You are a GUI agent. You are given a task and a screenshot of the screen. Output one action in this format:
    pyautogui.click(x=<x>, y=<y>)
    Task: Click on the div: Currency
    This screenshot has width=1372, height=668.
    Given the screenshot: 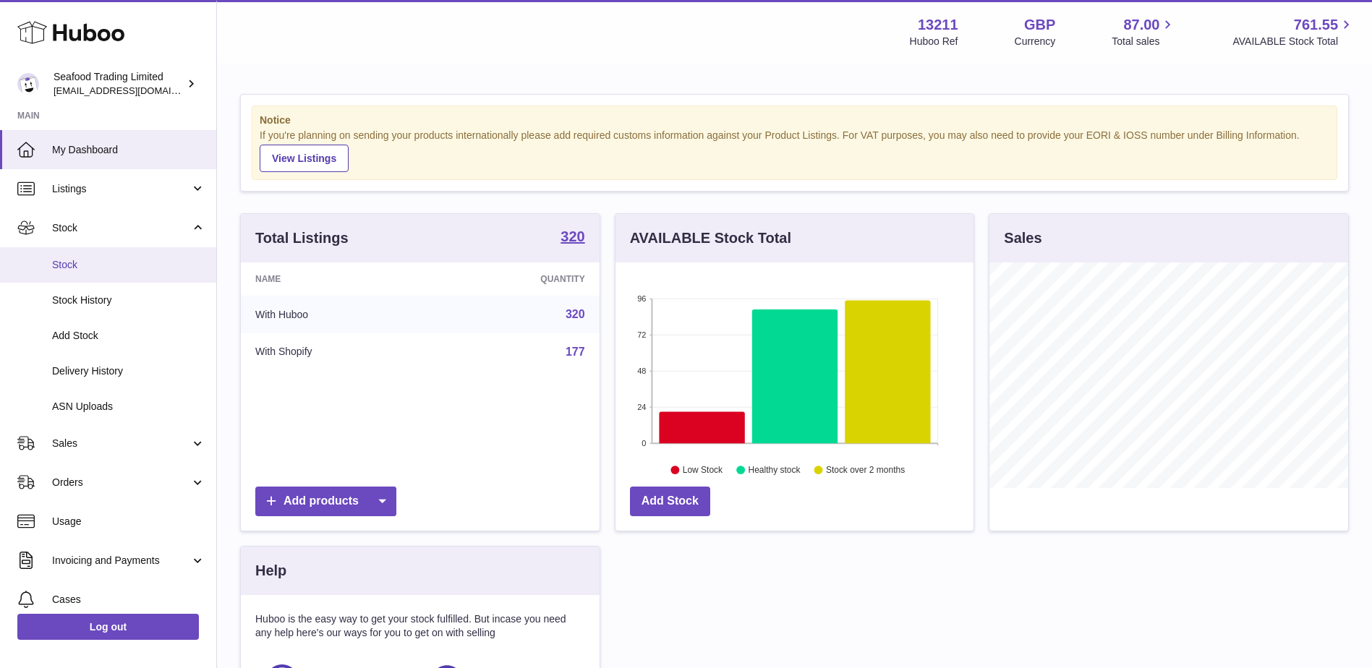 What is the action you would take?
    pyautogui.click(x=1035, y=41)
    